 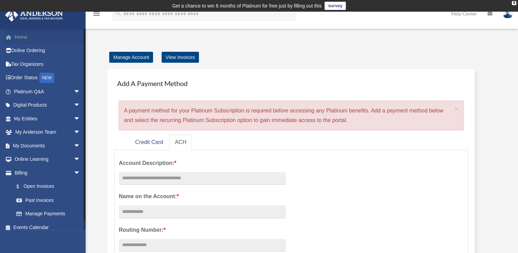 What do you see at coordinates (48, 78) in the screenshot?
I see `a: Order StatusNEW` at bounding box center [48, 78].